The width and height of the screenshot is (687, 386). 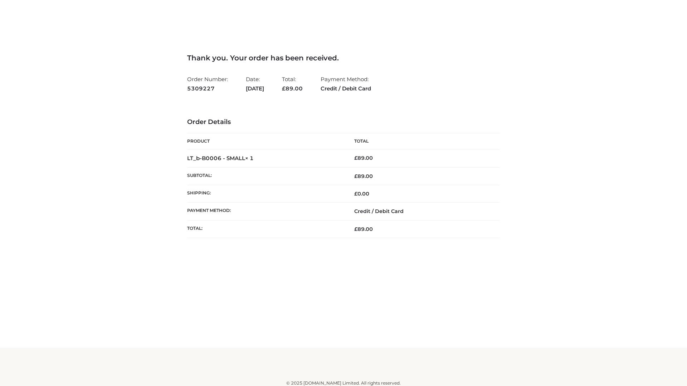 What do you see at coordinates (220, 158) in the screenshot?
I see `strong: LT_b-B0006 - SMALL` at bounding box center [220, 158].